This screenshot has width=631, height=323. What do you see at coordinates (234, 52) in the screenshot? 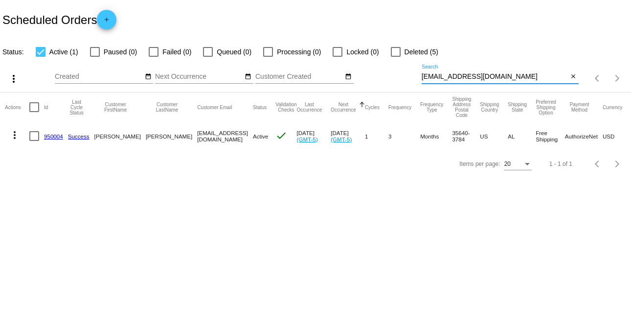
I see `span: Queued (0)` at bounding box center [234, 52].